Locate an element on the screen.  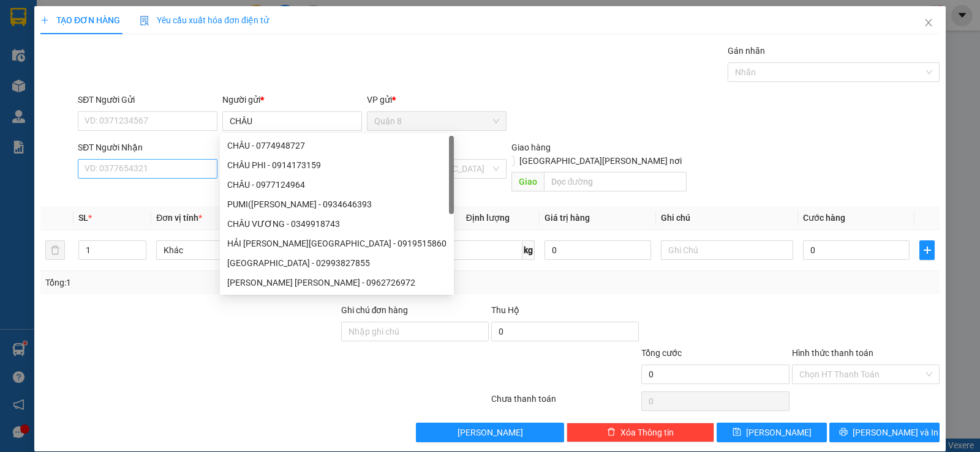
button: deleteXóa Thông tin is located at coordinates (640, 433).